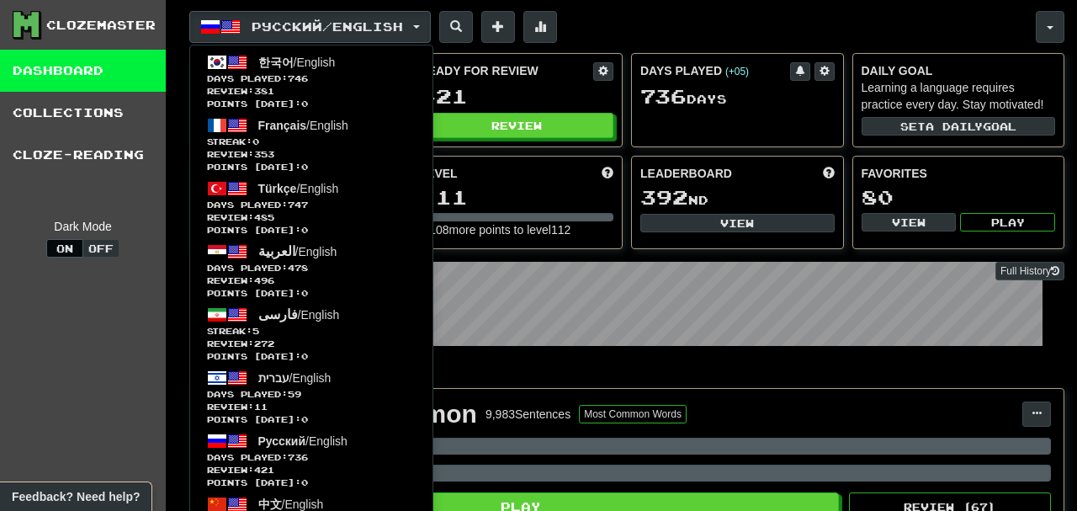  I want to click on span: עברית, so click(273, 378).